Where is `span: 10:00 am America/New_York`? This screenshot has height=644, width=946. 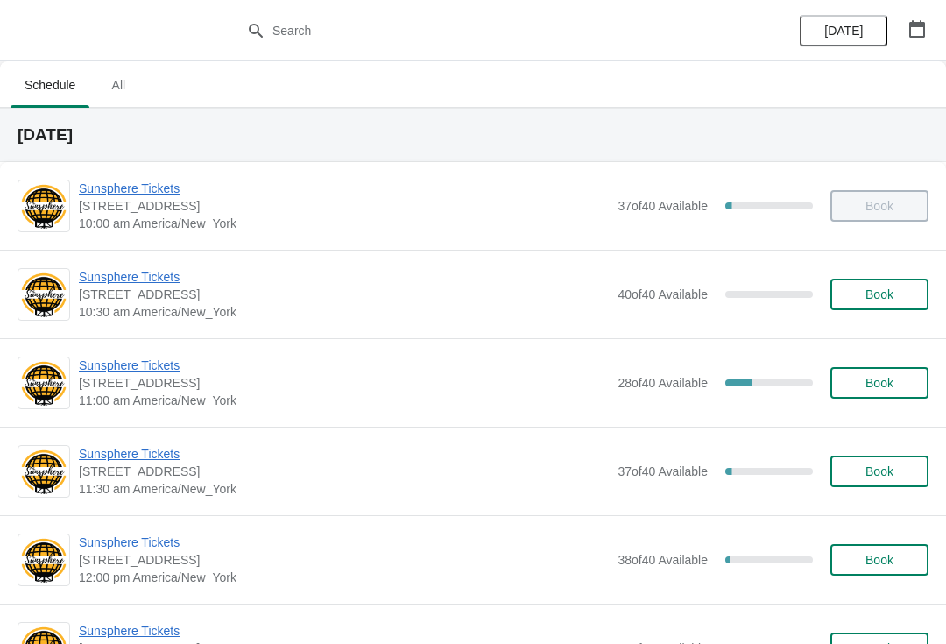 span: 10:00 am America/New_York is located at coordinates (343, 223).